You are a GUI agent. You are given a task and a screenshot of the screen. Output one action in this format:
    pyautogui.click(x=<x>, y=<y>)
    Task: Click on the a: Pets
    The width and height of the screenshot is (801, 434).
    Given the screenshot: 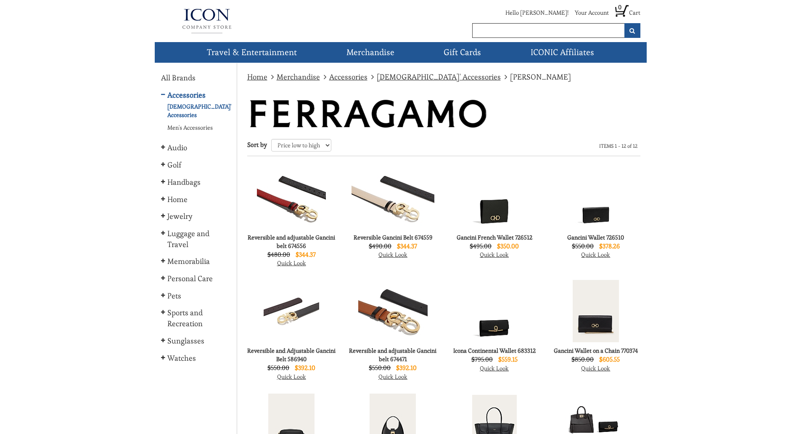 What is the action you would take?
    pyautogui.click(x=173, y=296)
    